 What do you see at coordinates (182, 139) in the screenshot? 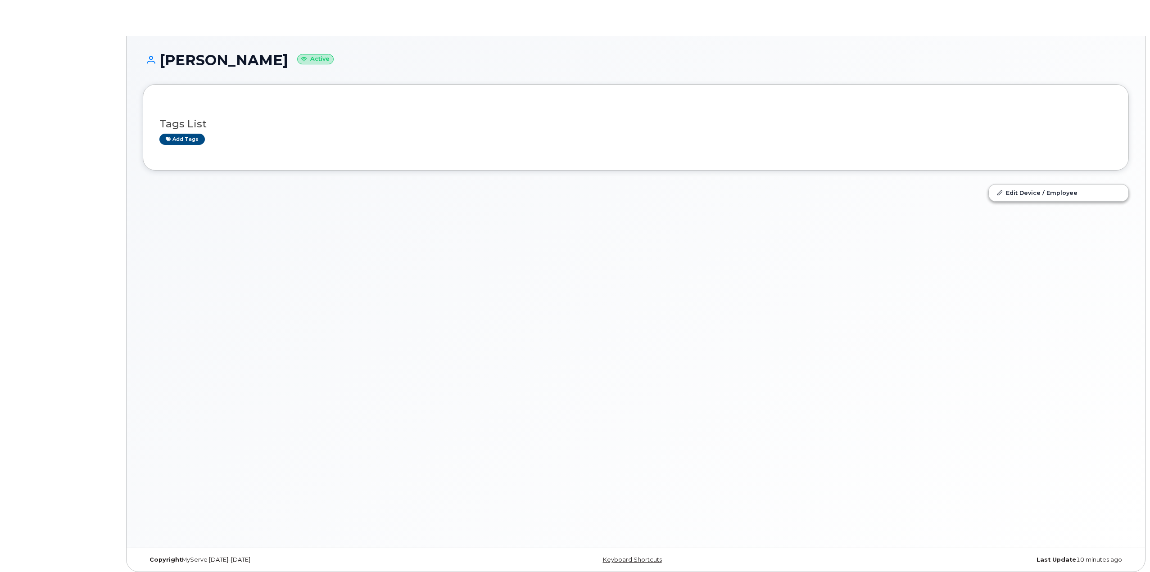
I see `a: Add tags` at bounding box center [182, 139].